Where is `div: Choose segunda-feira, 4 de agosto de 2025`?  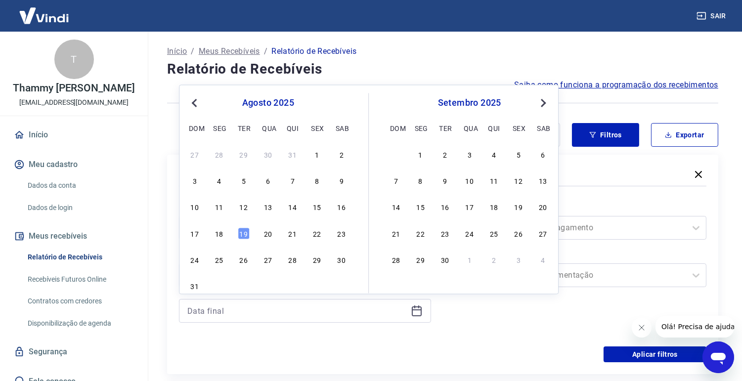 div: Choose segunda-feira, 4 de agosto de 2025 is located at coordinates (219, 181).